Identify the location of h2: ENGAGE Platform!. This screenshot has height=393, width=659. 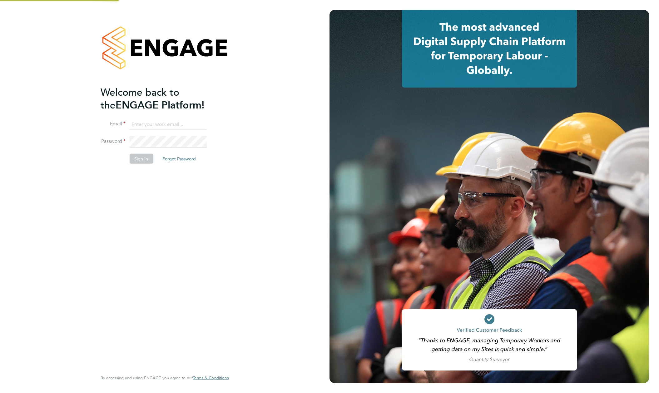
(162, 98).